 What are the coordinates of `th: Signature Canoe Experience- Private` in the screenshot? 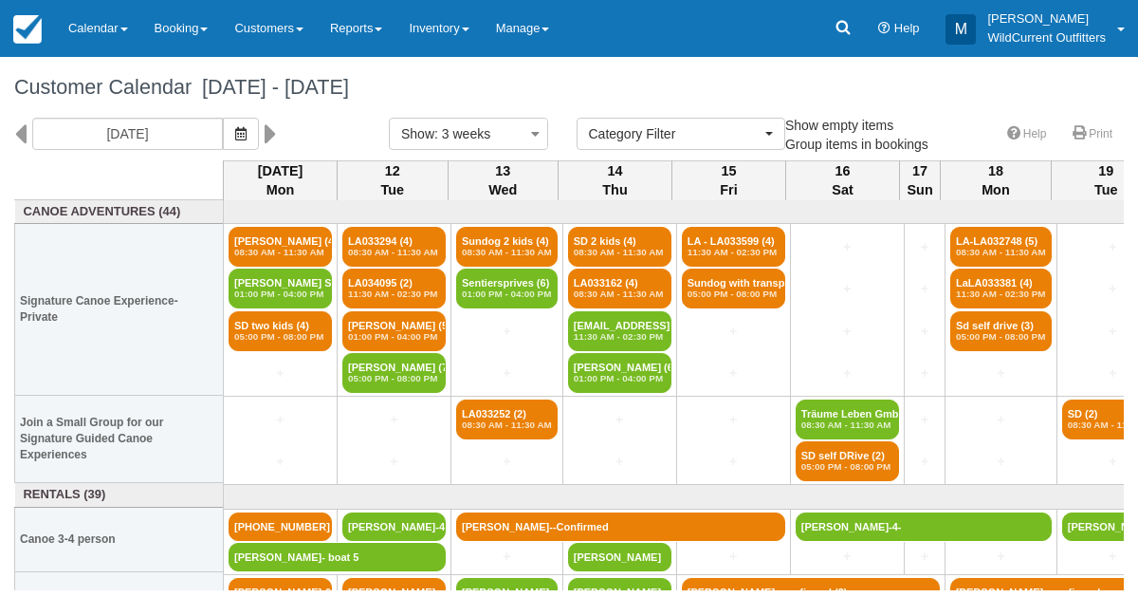 It's located at (120, 309).